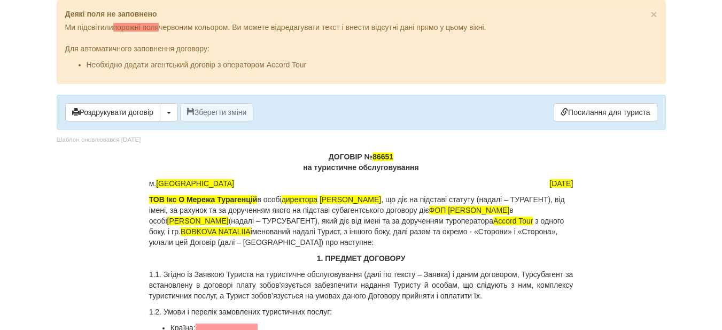 The image size is (722, 330). I want to click on p: Ми підсвітили червоним кольором. Ви можете відредагувати текст і внести відсутні дані прямо у цьо..., so click(361, 27).